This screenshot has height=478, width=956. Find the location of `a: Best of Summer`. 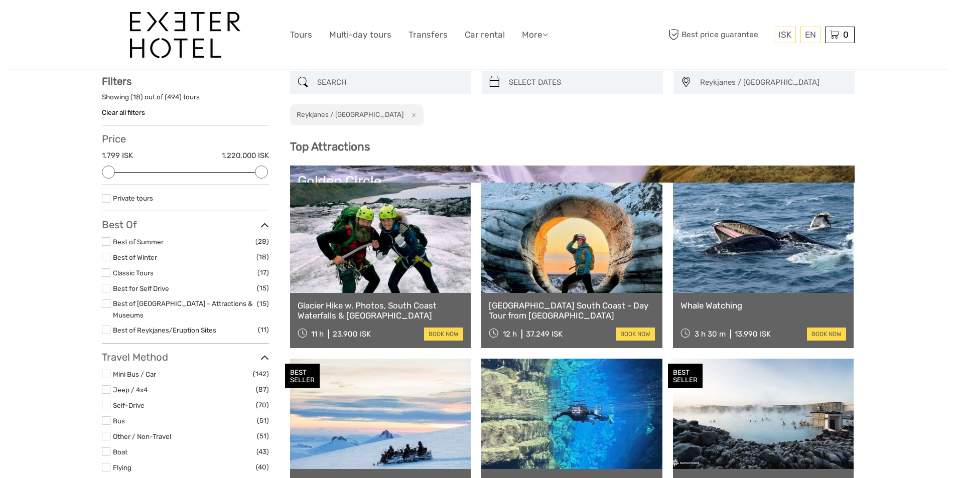

a: Best of Summer is located at coordinates (138, 242).